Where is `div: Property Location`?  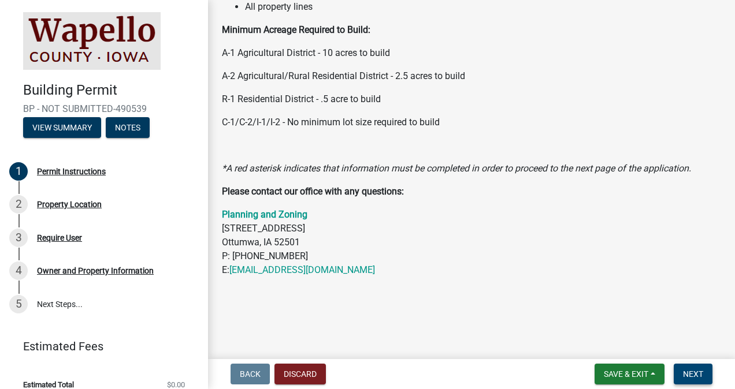
div: Property Location is located at coordinates (69, 204).